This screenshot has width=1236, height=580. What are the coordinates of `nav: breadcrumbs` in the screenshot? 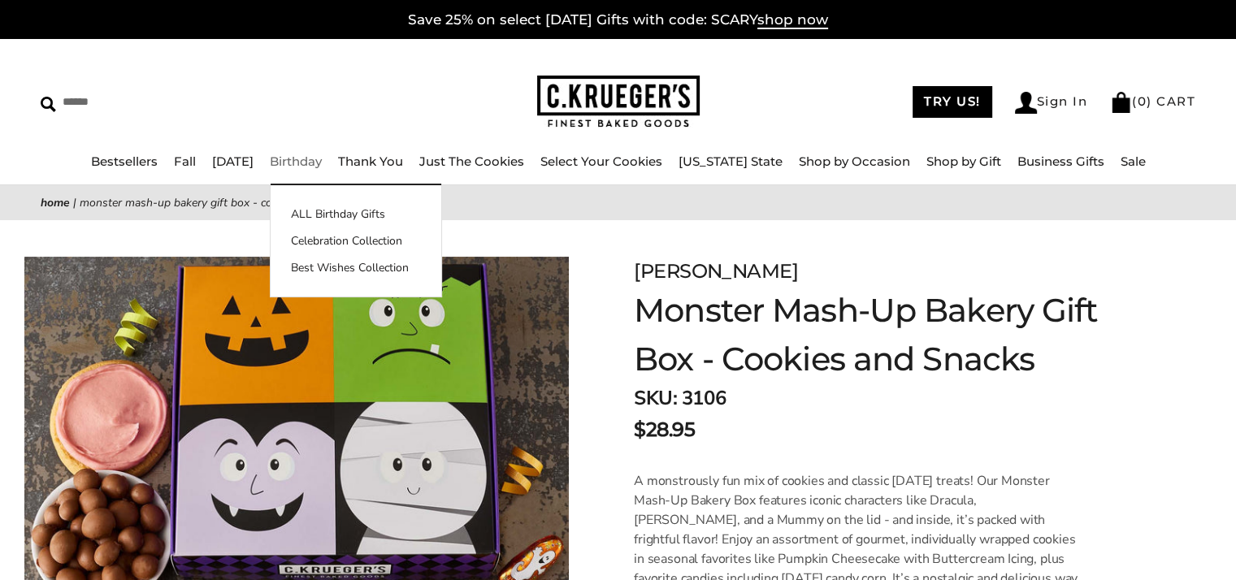 It's located at (618, 202).